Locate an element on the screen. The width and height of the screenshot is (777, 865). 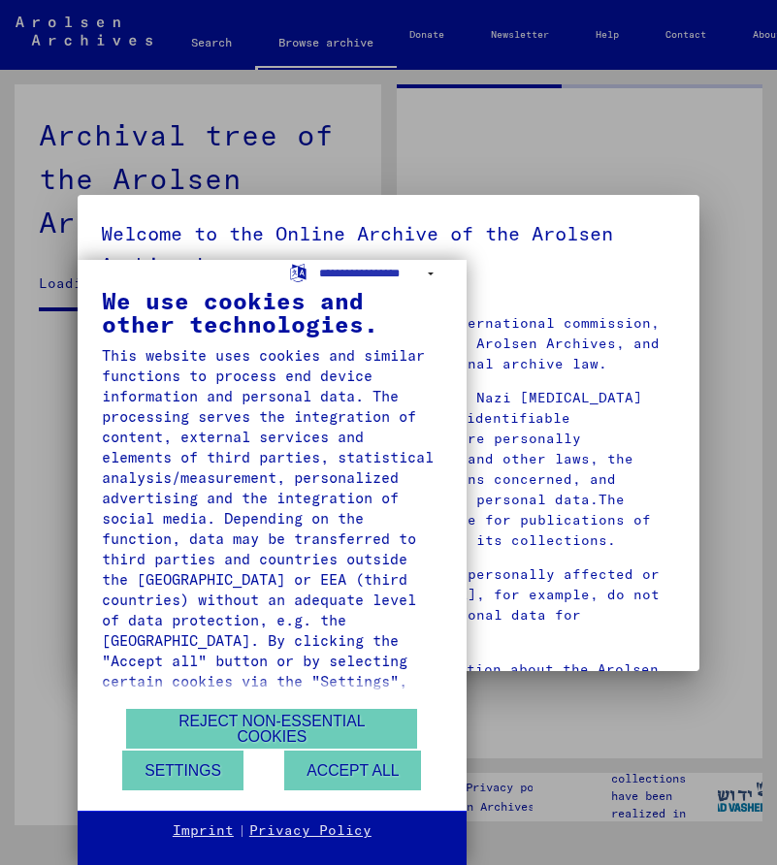
div: We use cookies and other technologies. is located at coordinates (272, 312).